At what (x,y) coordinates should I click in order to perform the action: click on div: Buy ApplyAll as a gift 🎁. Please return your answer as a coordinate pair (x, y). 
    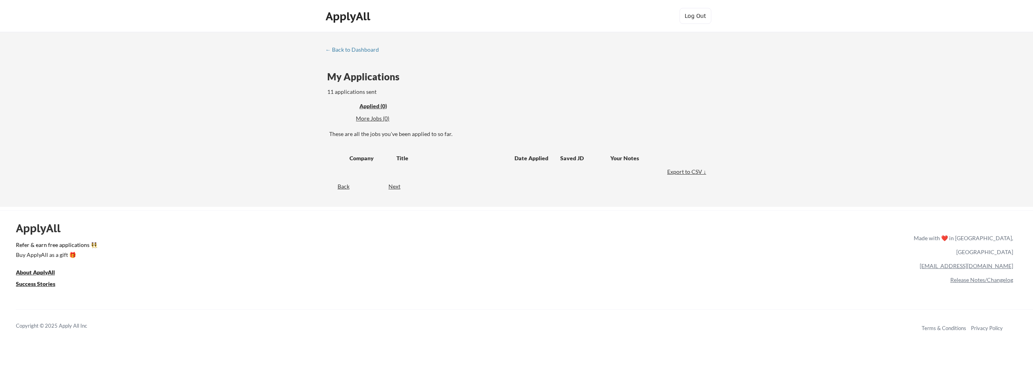
    Looking at the image, I should click on (56, 255).